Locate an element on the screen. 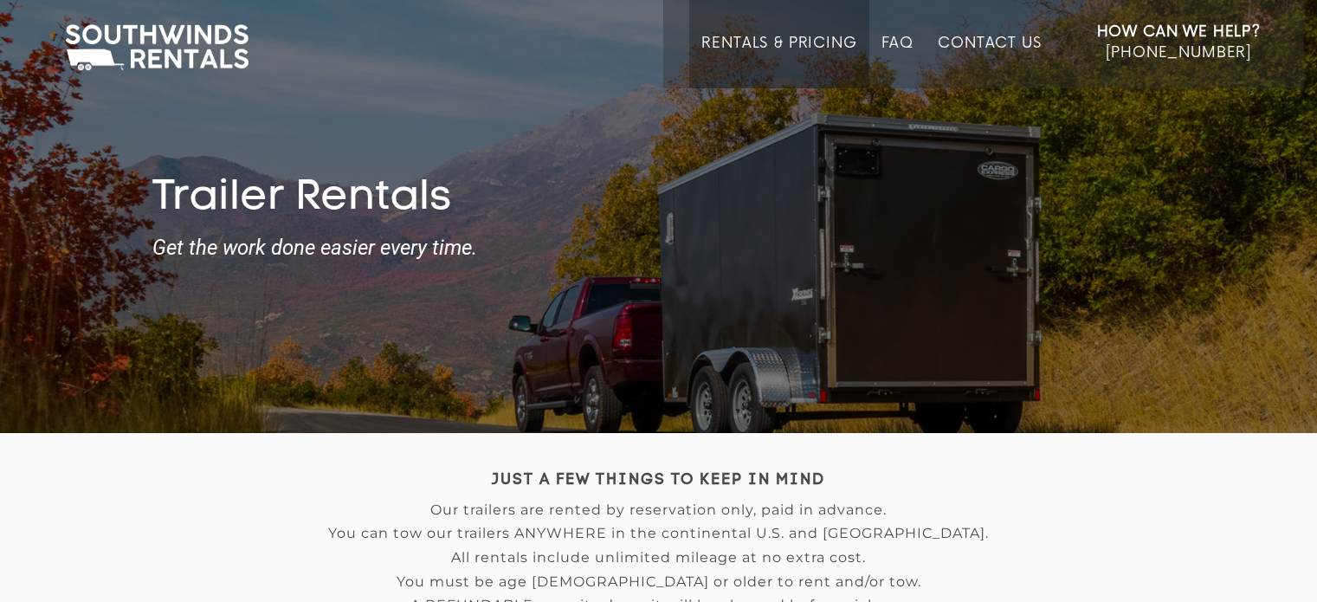 The image size is (1317, 602). p: Our trailers are rented by reservation only, paid in advance. is located at coordinates (659, 510).